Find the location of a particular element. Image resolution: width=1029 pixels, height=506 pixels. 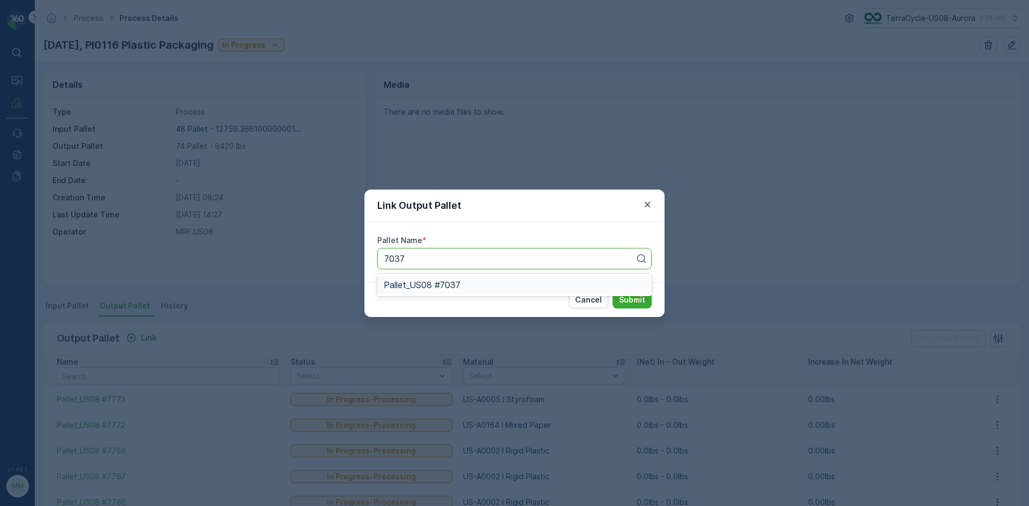

p: Submit is located at coordinates (632, 300).